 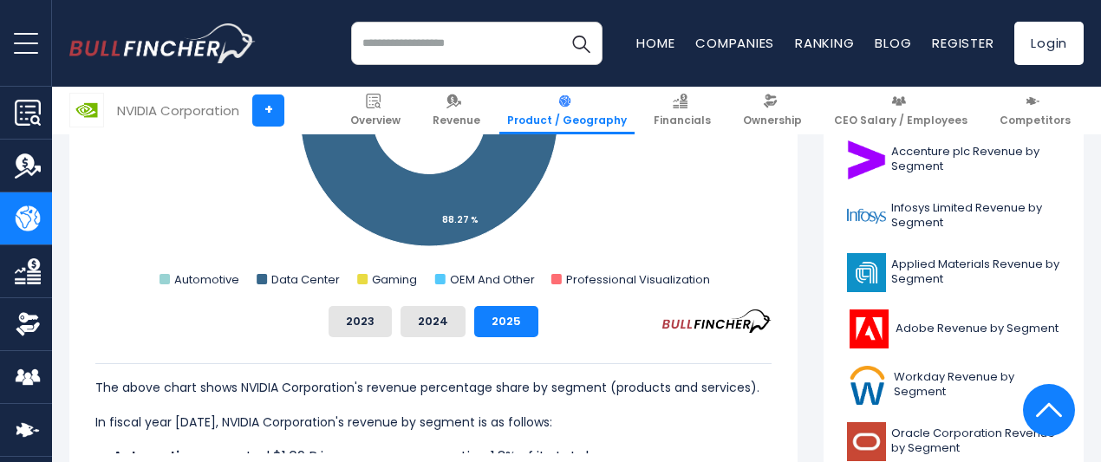 What do you see at coordinates (825, 42) in the screenshot?
I see `a: Ranking` at bounding box center [825, 42].